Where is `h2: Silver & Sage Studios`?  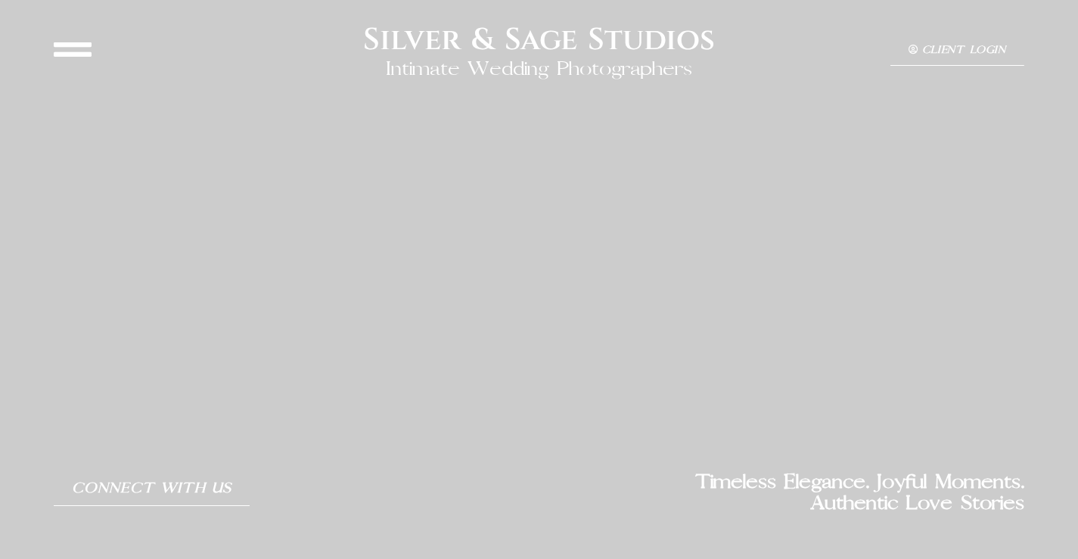 h2: Silver & Sage Studios is located at coordinates (538, 40).